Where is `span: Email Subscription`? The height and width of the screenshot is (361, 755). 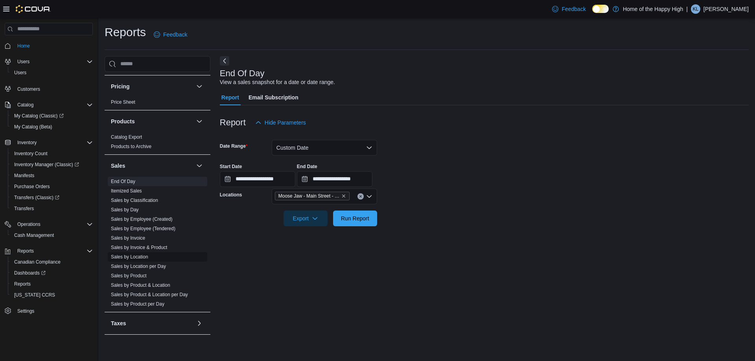
span: Email Subscription is located at coordinates (273, 97).